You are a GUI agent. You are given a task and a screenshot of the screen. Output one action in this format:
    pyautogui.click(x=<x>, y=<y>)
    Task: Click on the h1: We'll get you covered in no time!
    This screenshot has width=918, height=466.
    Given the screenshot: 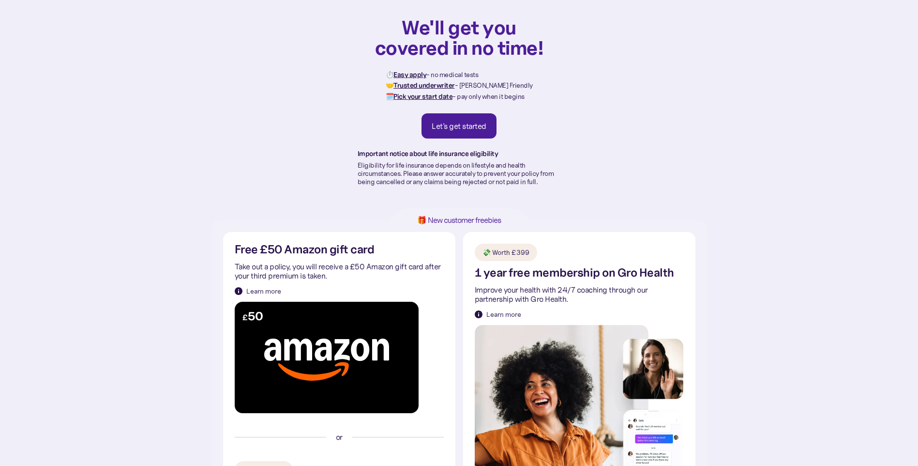 What is the action you would take?
    pyautogui.click(x=459, y=37)
    